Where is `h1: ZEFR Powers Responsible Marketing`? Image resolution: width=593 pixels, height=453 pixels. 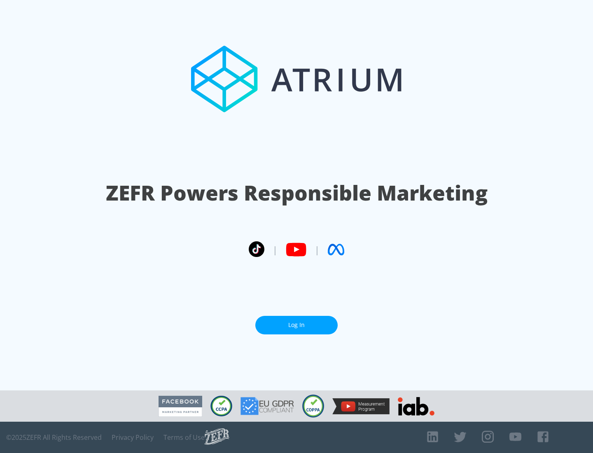
h1: ZEFR Powers Responsible Marketing is located at coordinates (297, 193).